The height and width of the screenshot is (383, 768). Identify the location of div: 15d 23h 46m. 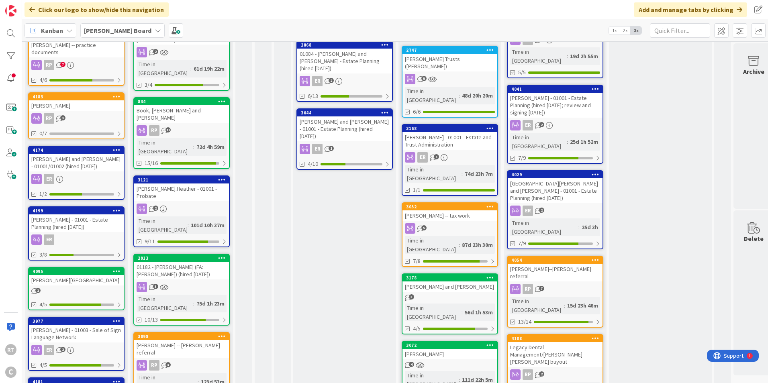
(583, 306).